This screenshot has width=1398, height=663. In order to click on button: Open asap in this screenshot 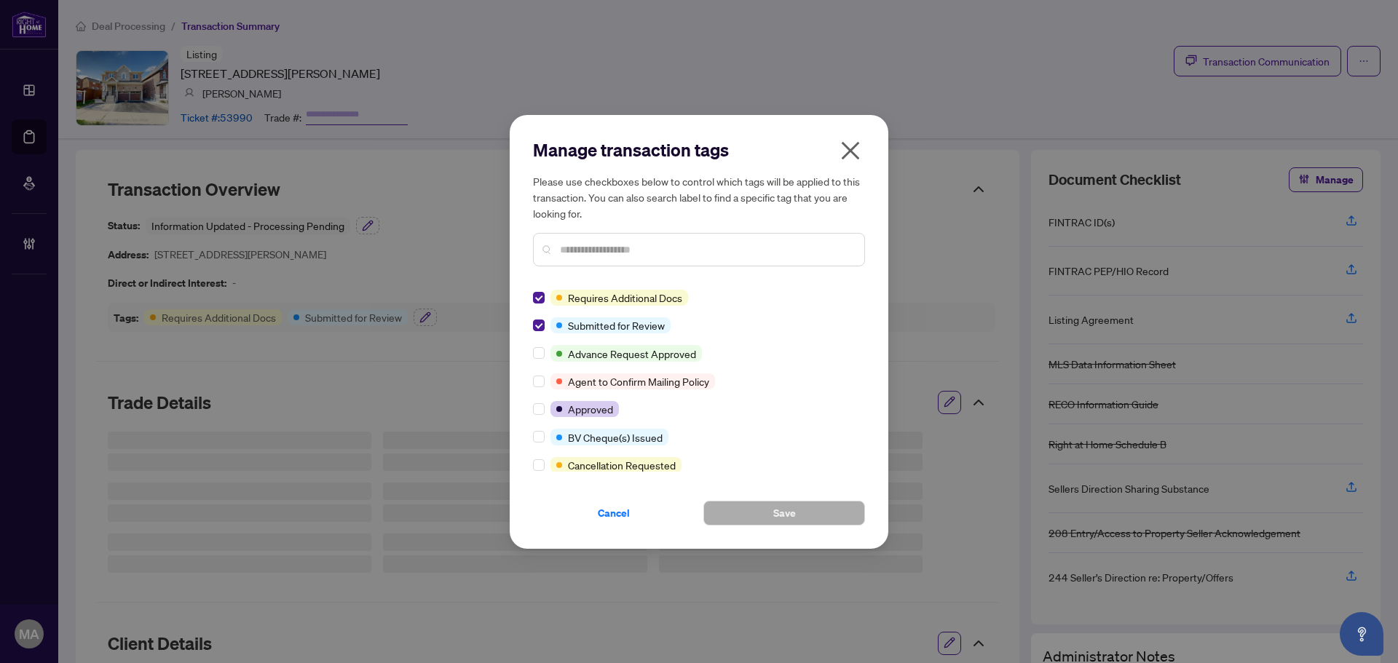, I will do `click(1362, 634)`.